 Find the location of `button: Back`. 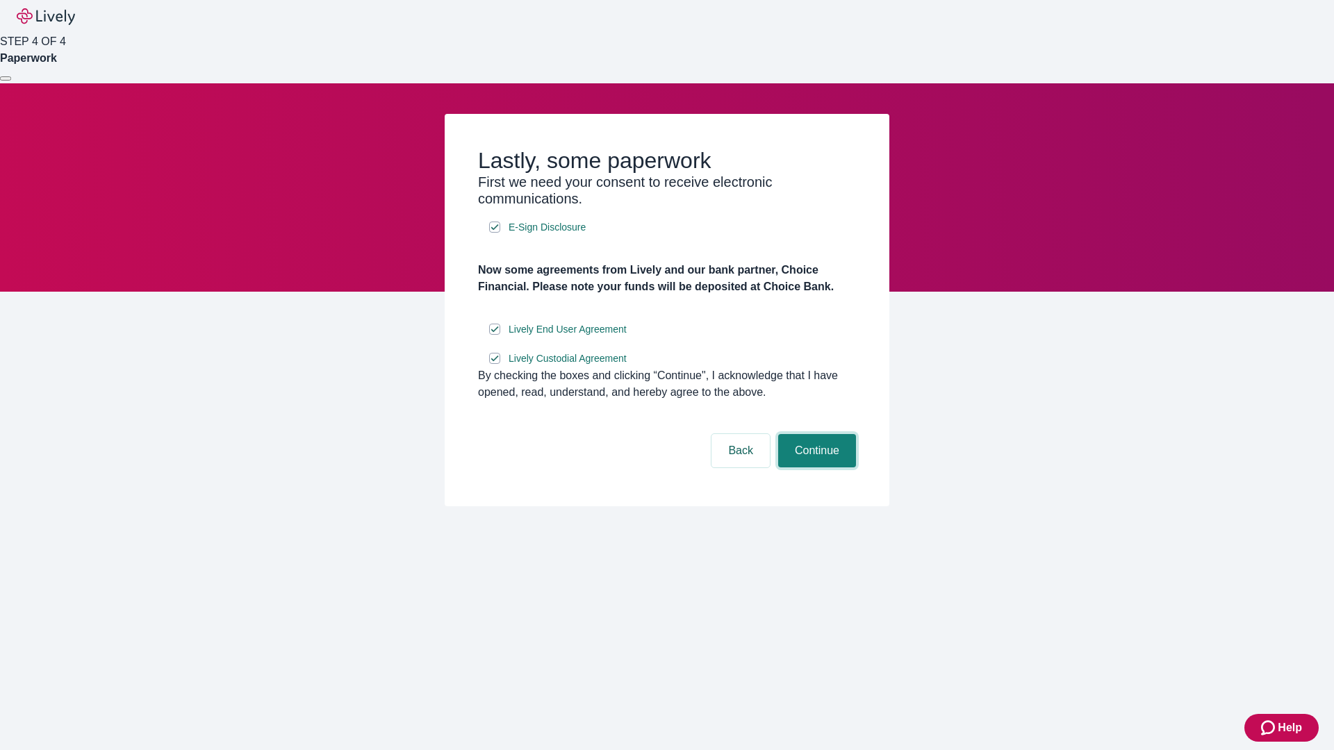

button: Back is located at coordinates (740, 451).